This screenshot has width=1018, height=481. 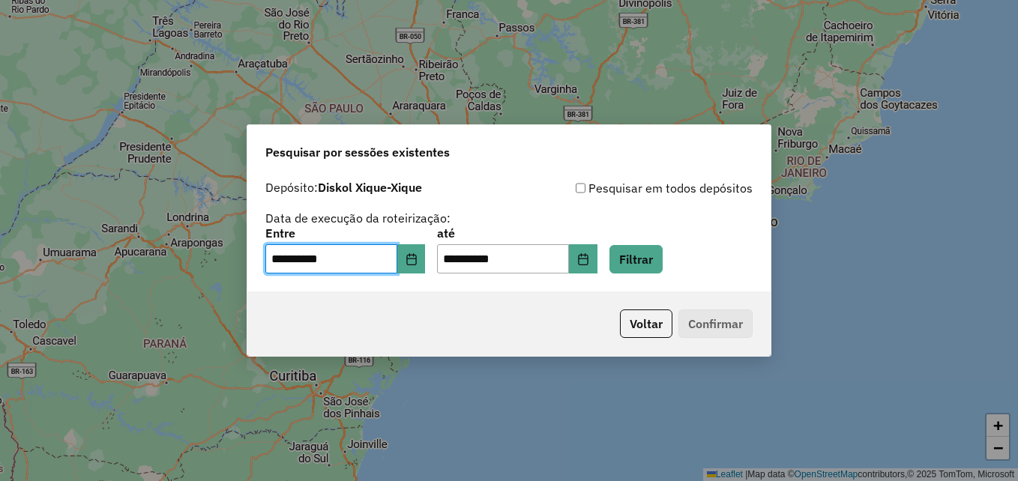 I want to click on button: Voltar, so click(x=646, y=324).